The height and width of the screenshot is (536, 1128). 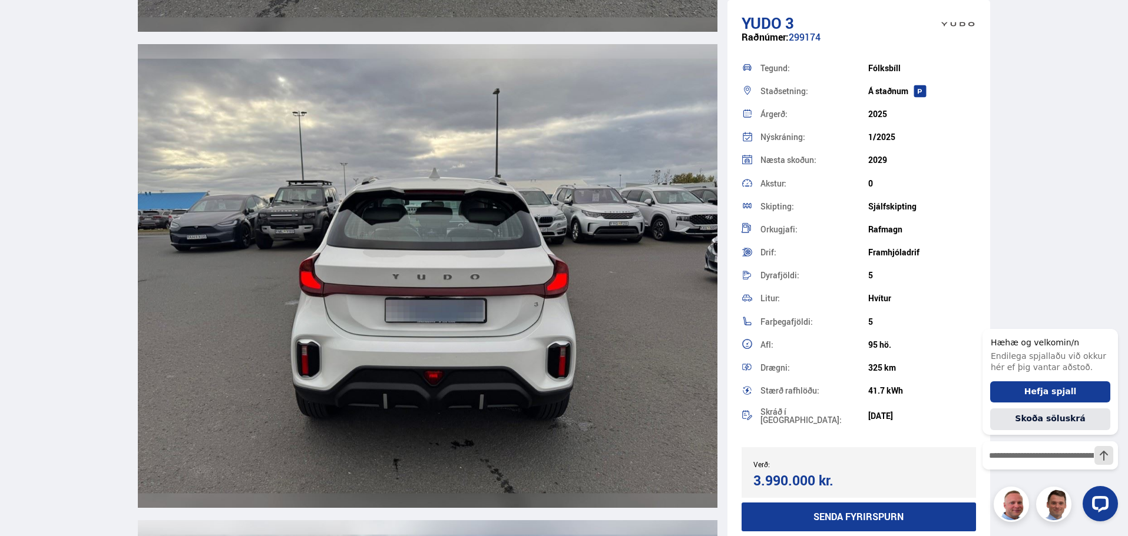 What do you see at coordinates (814, 230) in the screenshot?
I see `div: Orkugjafi:` at bounding box center [814, 230].